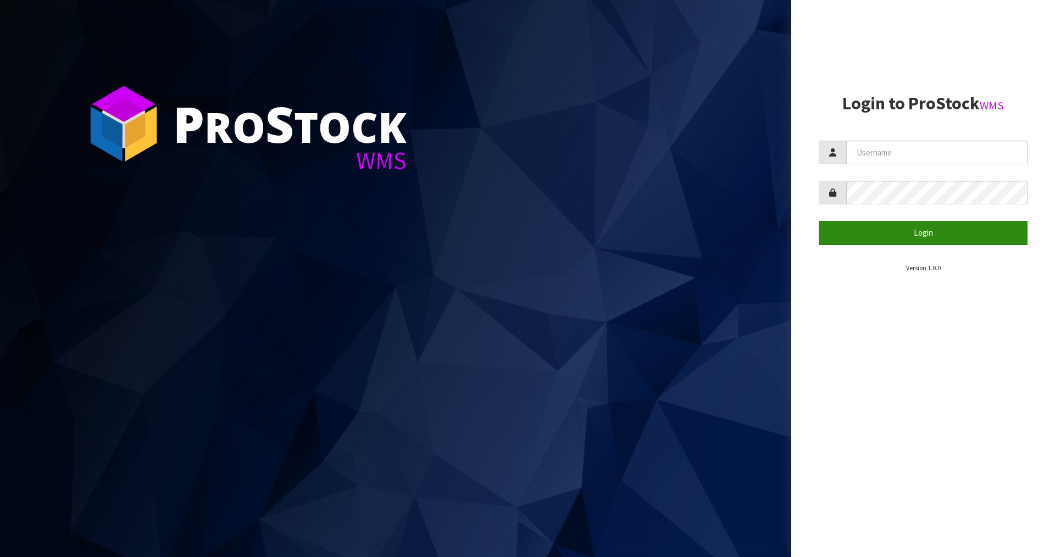 Image resolution: width=1055 pixels, height=557 pixels. Describe the element at coordinates (992, 106) in the screenshot. I see `small: WMS` at that location.